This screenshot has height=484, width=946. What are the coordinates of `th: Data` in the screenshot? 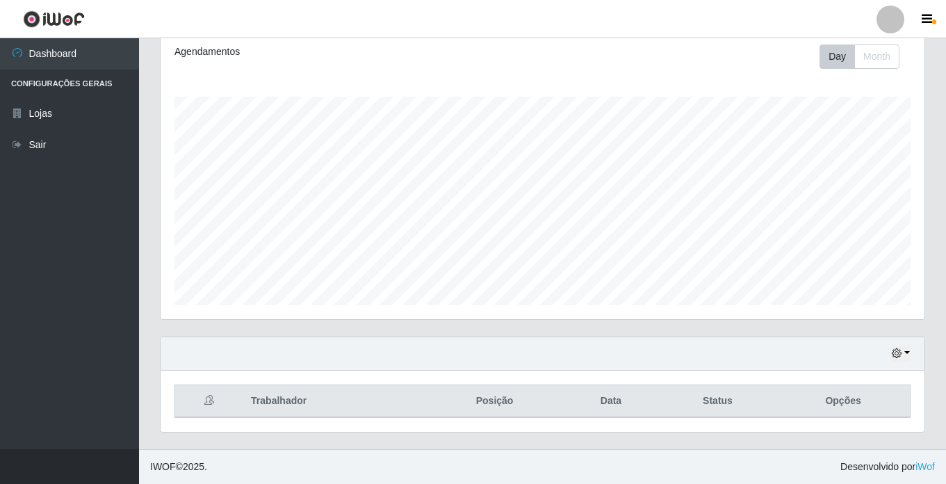 It's located at (611, 401).